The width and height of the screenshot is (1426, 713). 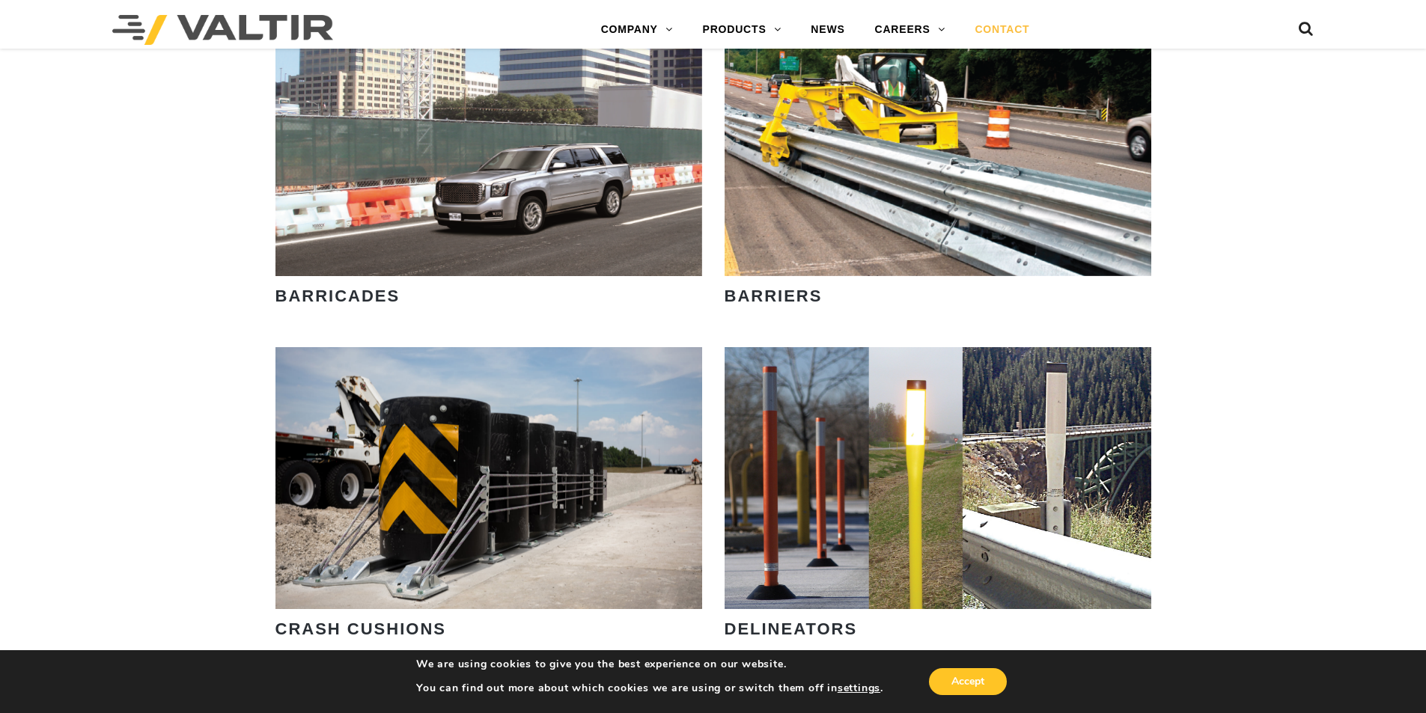 What do you see at coordinates (650, 665) in the screenshot?
I see `p: We are using cookies to give you the best experience on our website.` at bounding box center [650, 665].